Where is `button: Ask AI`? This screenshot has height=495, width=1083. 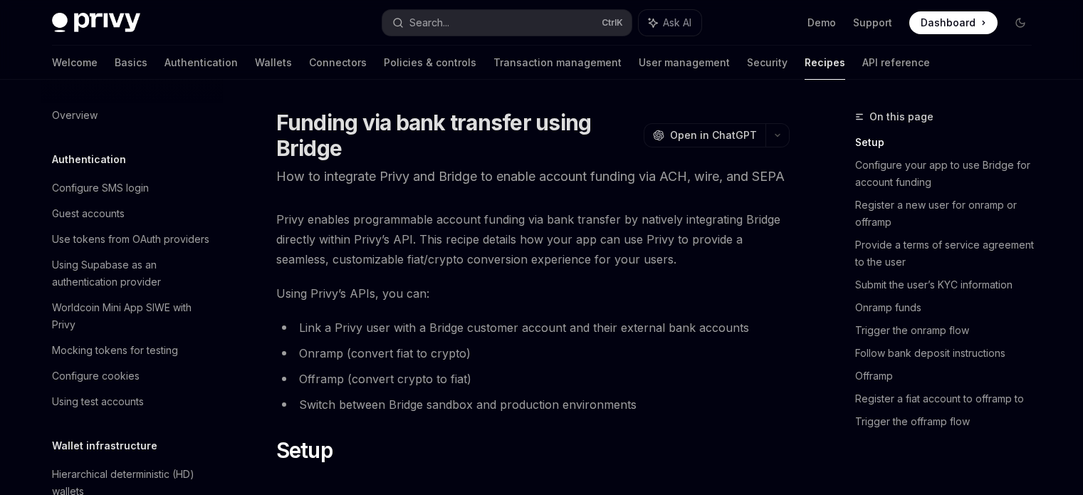
button: Ask AI is located at coordinates (670, 23).